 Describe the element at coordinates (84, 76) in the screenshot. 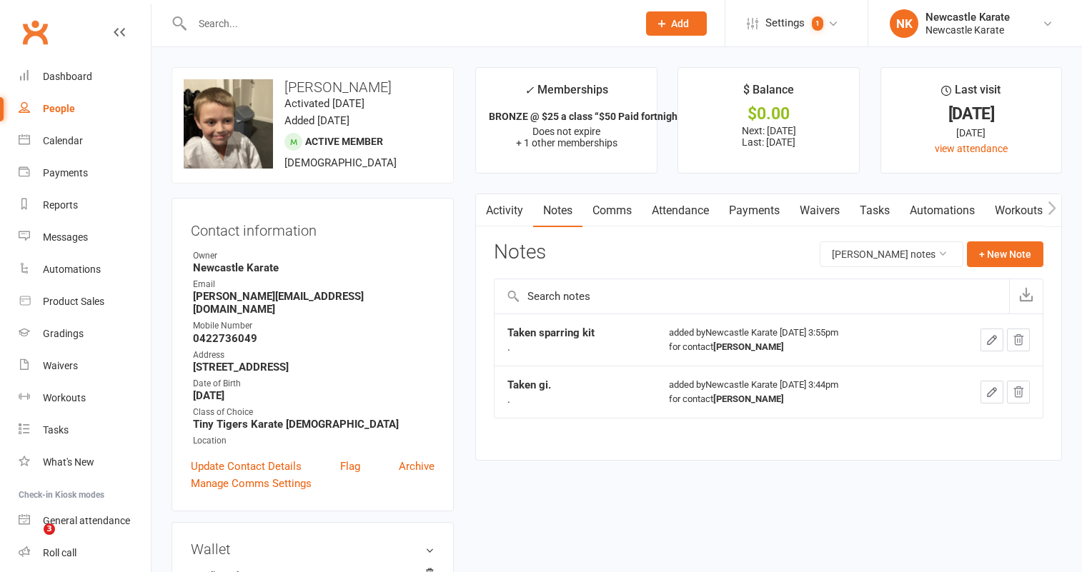

I see `a: Dashboard` at that location.